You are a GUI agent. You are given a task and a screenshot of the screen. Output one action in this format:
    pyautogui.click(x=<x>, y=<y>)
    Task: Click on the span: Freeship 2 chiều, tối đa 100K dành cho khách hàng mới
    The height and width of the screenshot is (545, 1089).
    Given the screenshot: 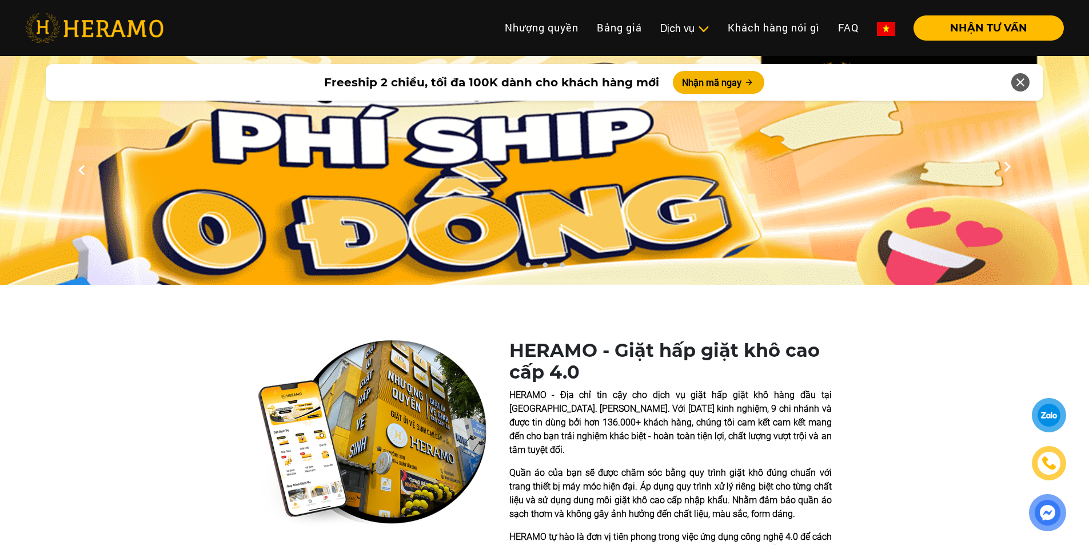 What is the action you would take?
    pyautogui.click(x=491, y=82)
    